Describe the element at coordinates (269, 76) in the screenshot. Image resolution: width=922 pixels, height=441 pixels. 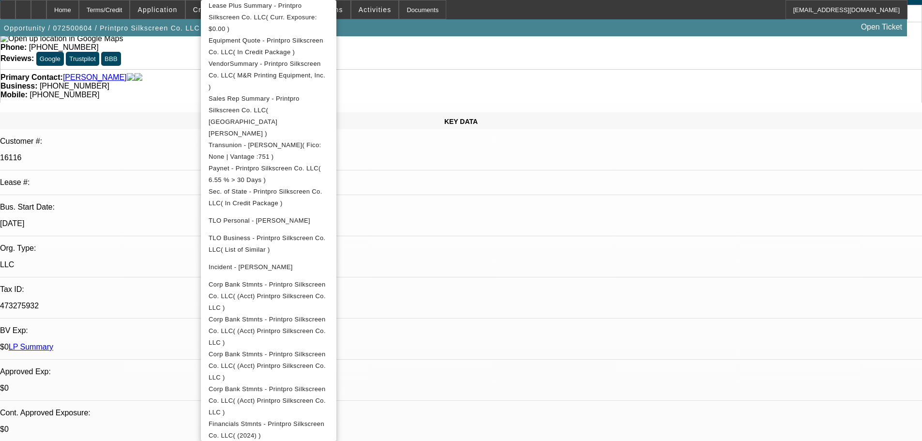
I see `button: VendorSummary - Printpro Silkscreen Co. LLC( M&R Printing Equipment, Inc. )` at that location.